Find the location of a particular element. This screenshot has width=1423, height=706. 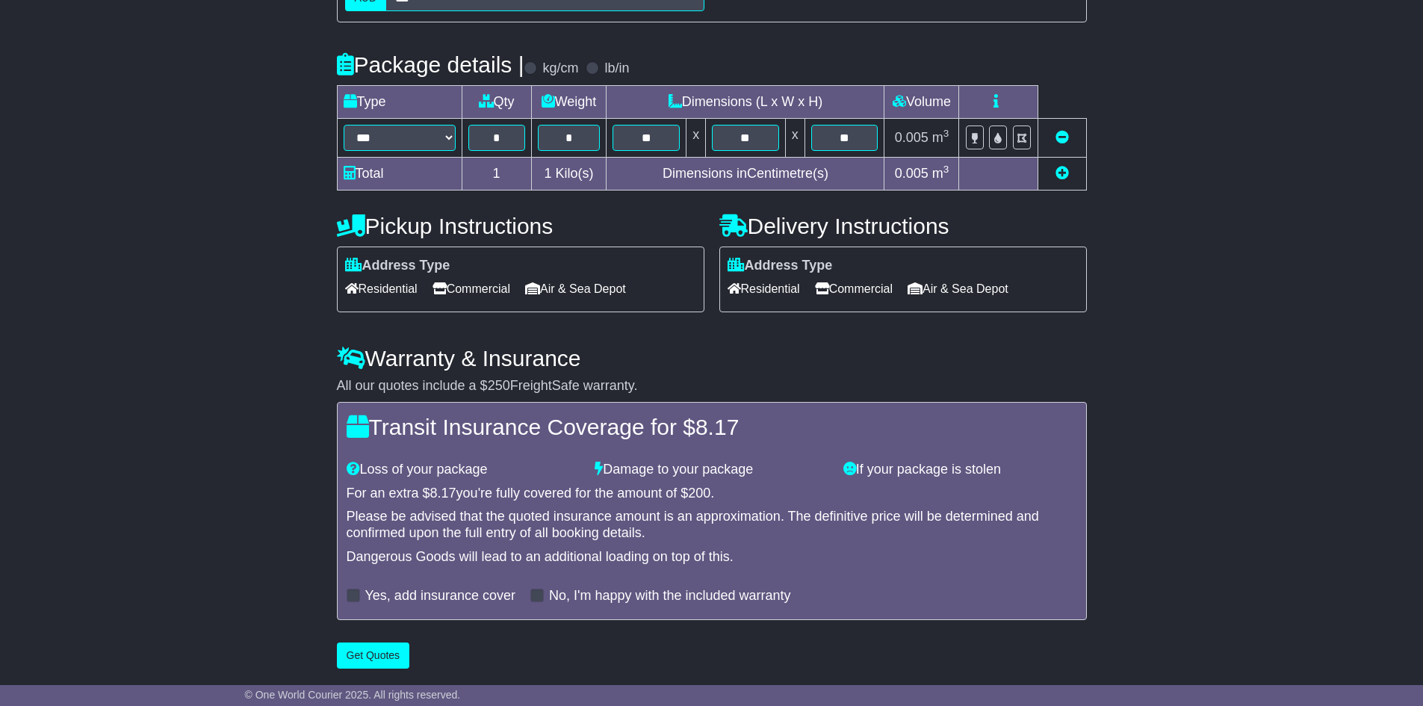

h4: Package details | is located at coordinates (430, 64).